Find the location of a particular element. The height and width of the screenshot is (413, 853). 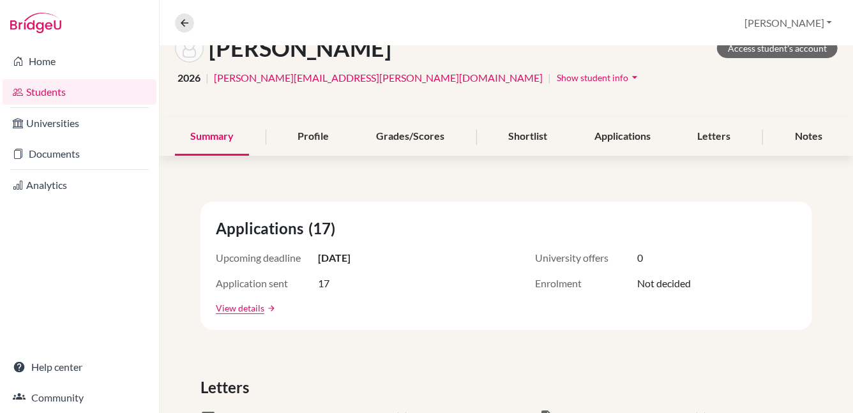

span: Show student info is located at coordinates (593, 77).